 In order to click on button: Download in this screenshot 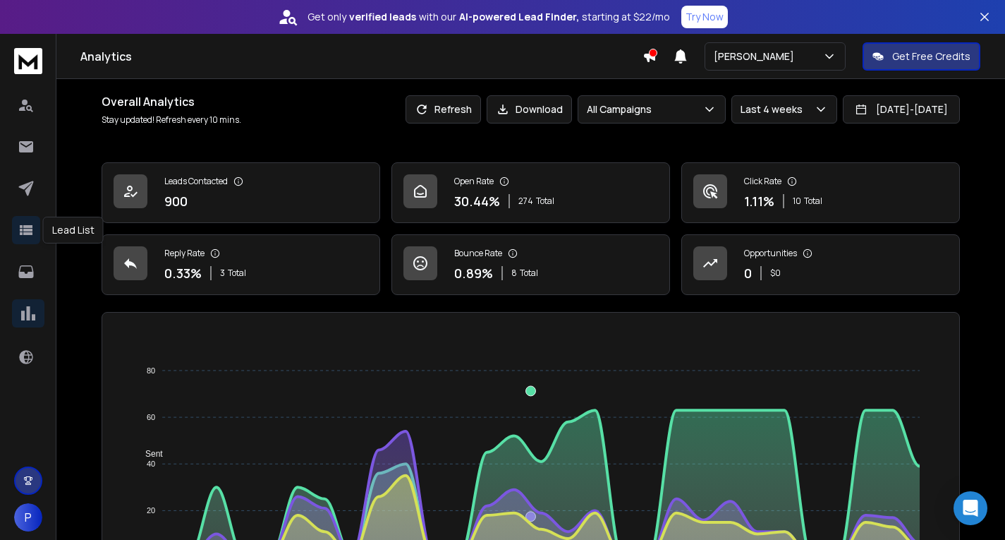, I will do `click(529, 109)`.